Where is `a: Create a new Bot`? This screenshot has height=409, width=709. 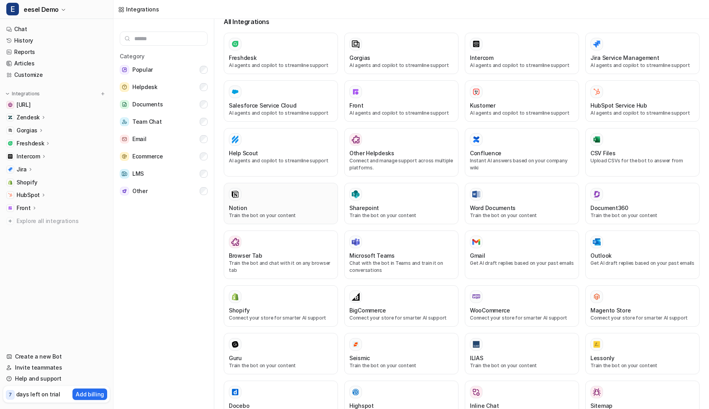 a: Create a new Bot is located at coordinates (56, 357).